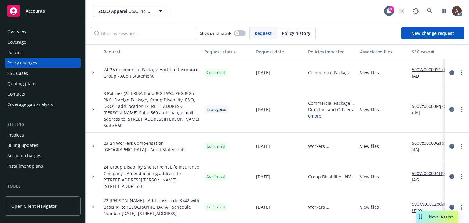  Describe the element at coordinates (332, 52) in the screenshot. I see `button: Policies impacted` at that location.